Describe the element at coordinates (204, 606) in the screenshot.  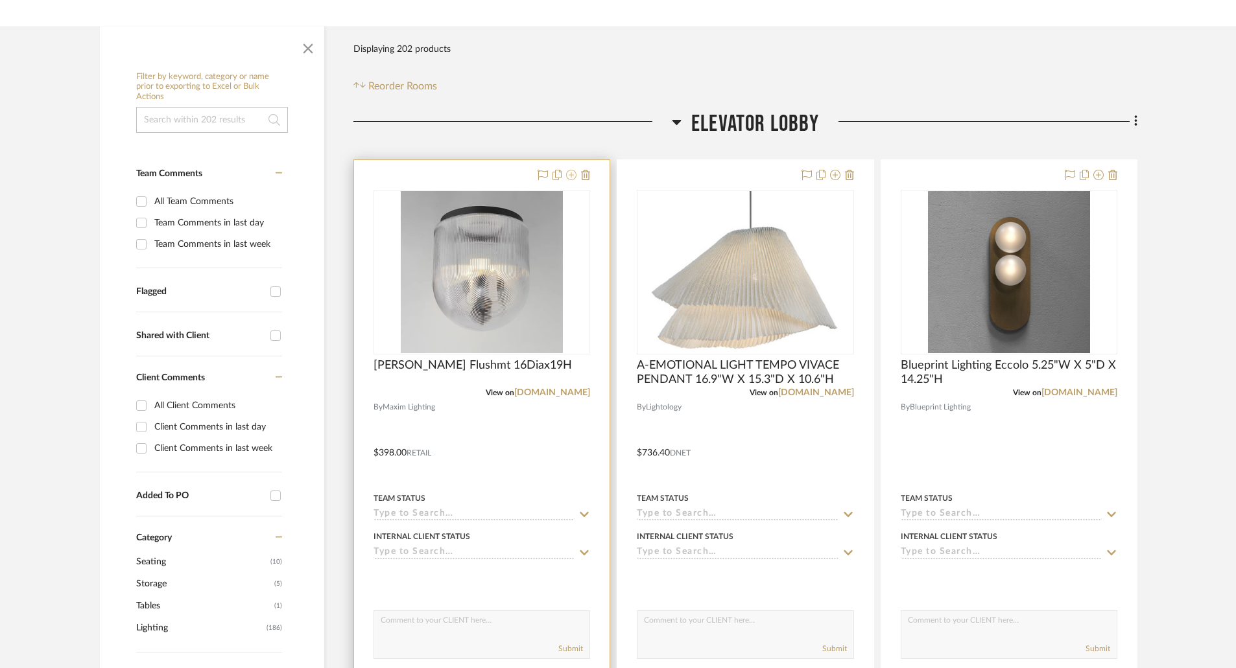
I see `span: Tables` at that location.